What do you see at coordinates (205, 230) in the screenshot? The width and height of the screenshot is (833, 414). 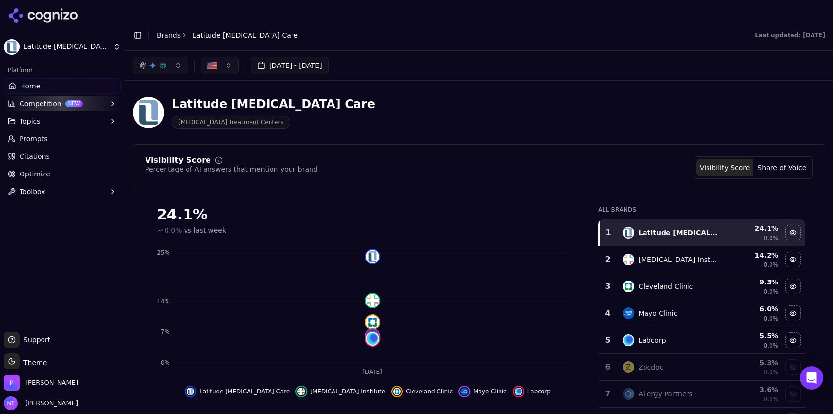 I see `span: vs last week` at bounding box center [205, 230].